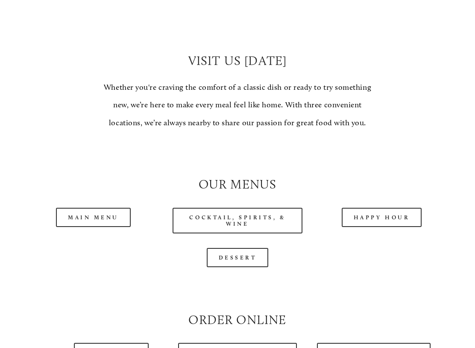  What do you see at coordinates (93, 218) in the screenshot?
I see `a: Main Menu` at bounding box center [93, 218].